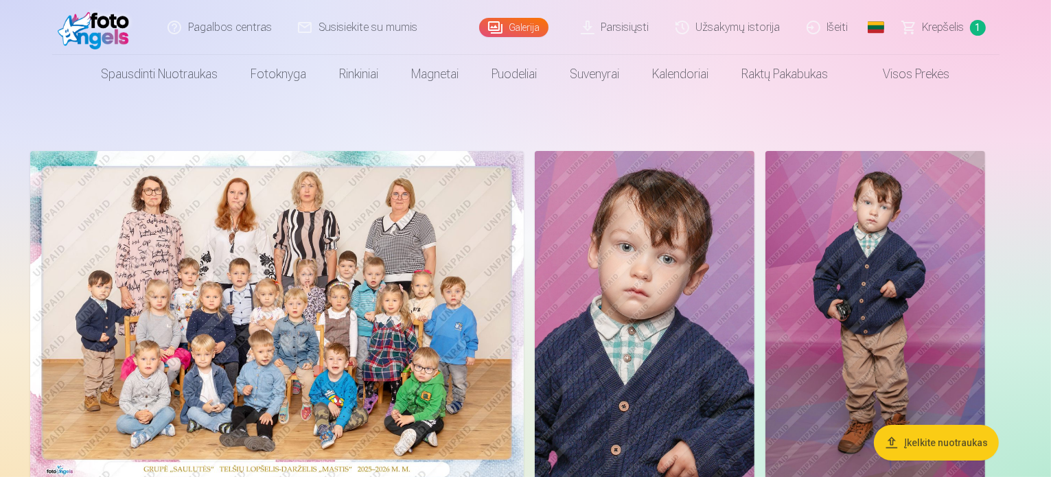  What do you see at coordinates (681, 74) in the screenshot?
I see `a: Kalendoriai` at bounding box center [681, 74].